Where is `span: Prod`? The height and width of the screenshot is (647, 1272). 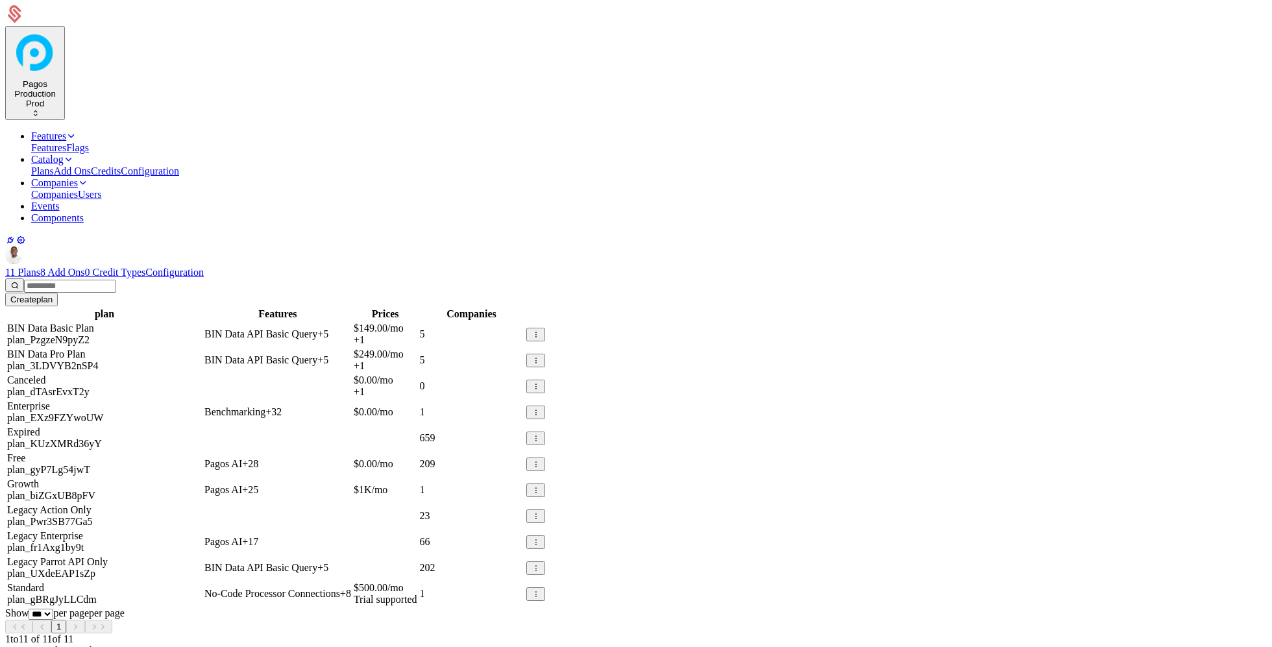 span: Prod is located at coordinates (35, 103).